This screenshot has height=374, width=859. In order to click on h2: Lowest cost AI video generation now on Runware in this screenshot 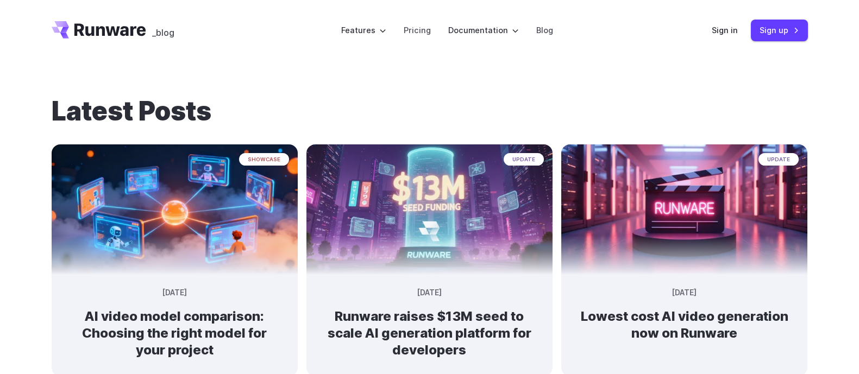, I will do `click(684, 325)`.